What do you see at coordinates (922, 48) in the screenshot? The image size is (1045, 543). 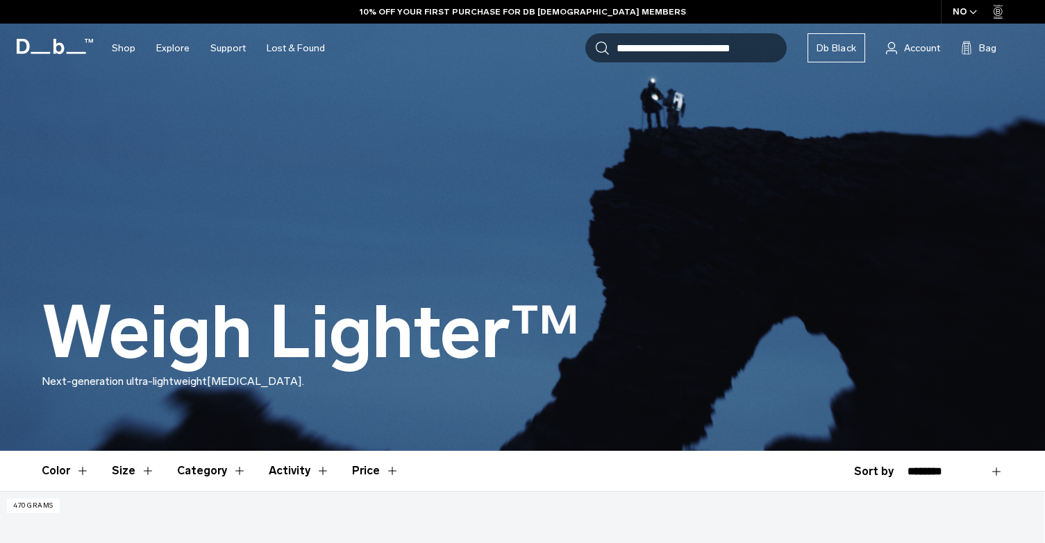 I see `span: Account` at bounding box center [922, 48].